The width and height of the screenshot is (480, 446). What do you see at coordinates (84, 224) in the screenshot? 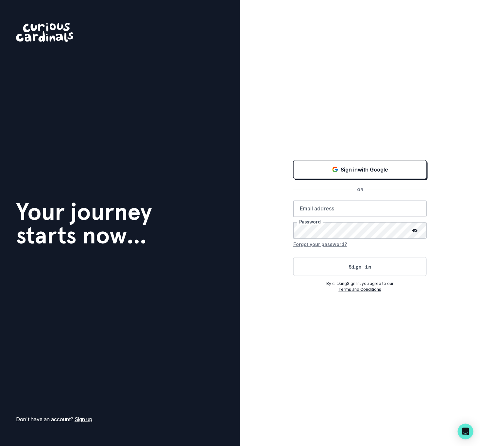
I see `h1: Your journey starts now...` at bounding box center [84, 224].